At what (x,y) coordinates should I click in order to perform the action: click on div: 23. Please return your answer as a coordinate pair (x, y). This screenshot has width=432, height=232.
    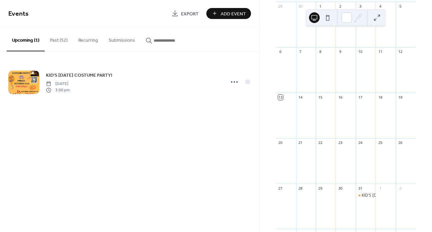
    Looking at the image, I should click on (340, 143).